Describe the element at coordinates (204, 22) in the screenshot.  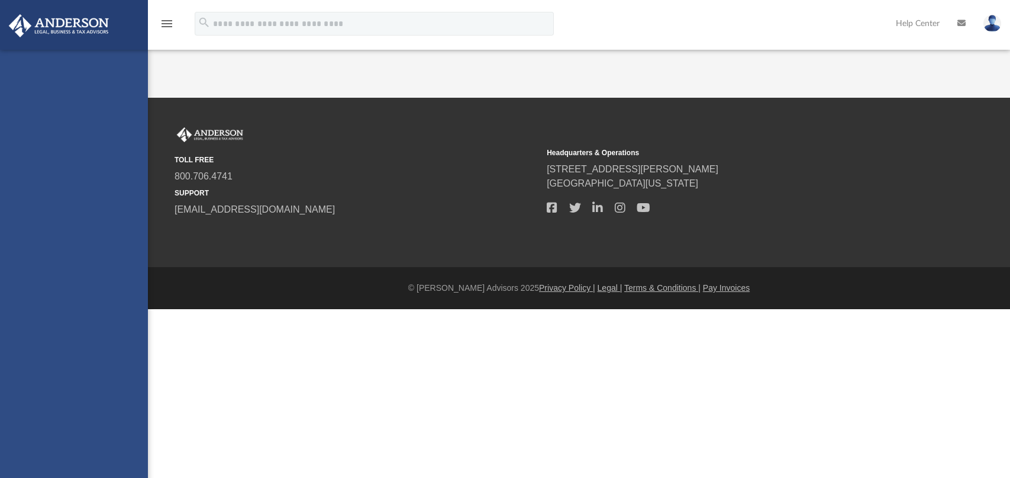
I see `i: search` at that location.